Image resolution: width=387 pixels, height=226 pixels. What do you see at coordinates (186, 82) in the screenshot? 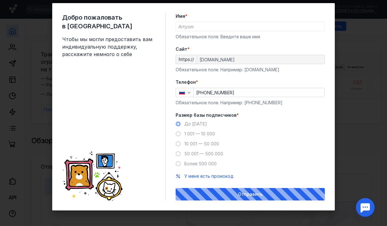
I see `span: Телефон` at bounding box center [186, 82].